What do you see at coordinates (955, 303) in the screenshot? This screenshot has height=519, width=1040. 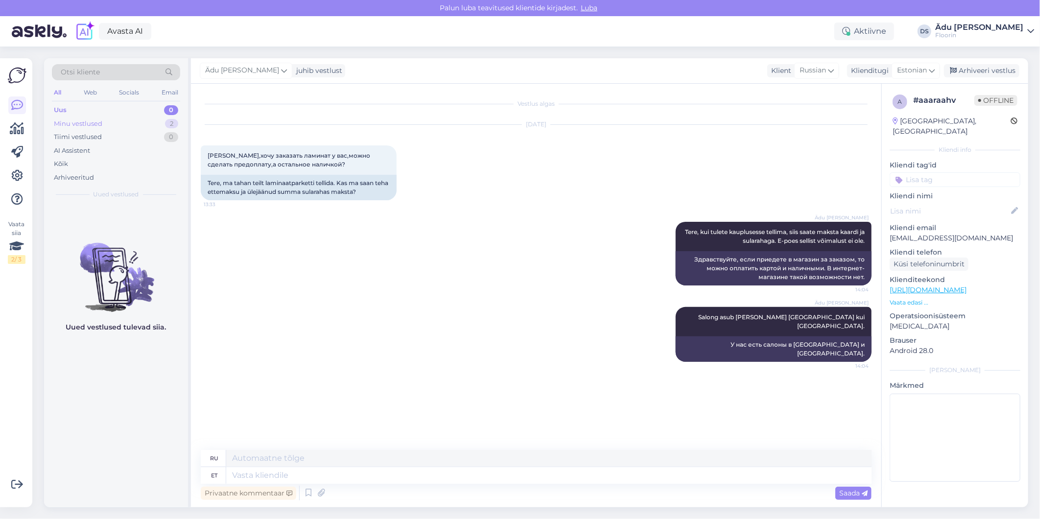 I see `p: Vaata edasi ...` at bounding box center [955, 303].